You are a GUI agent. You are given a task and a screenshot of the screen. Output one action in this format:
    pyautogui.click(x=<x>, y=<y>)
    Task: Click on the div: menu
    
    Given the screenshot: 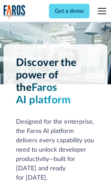 What is the action you would take?
    pyautogui.click(x=100, y=11)
    